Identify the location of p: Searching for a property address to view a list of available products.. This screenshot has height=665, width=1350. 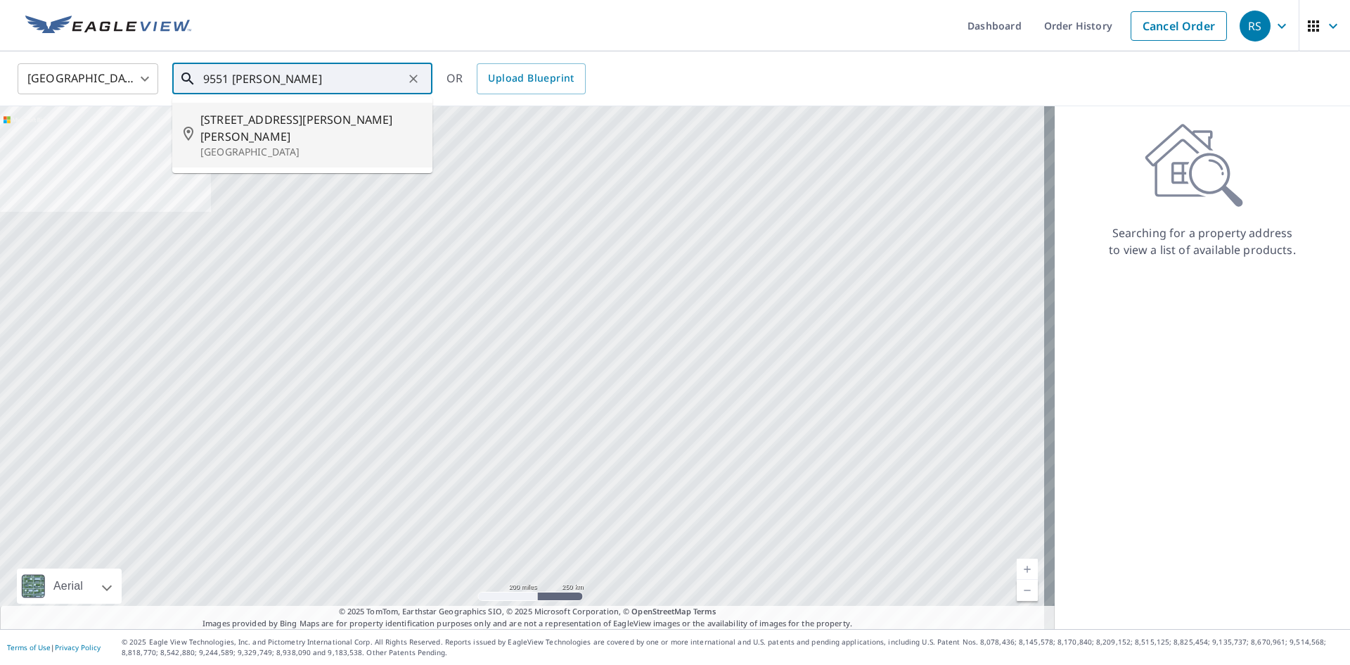
(1203, 241).